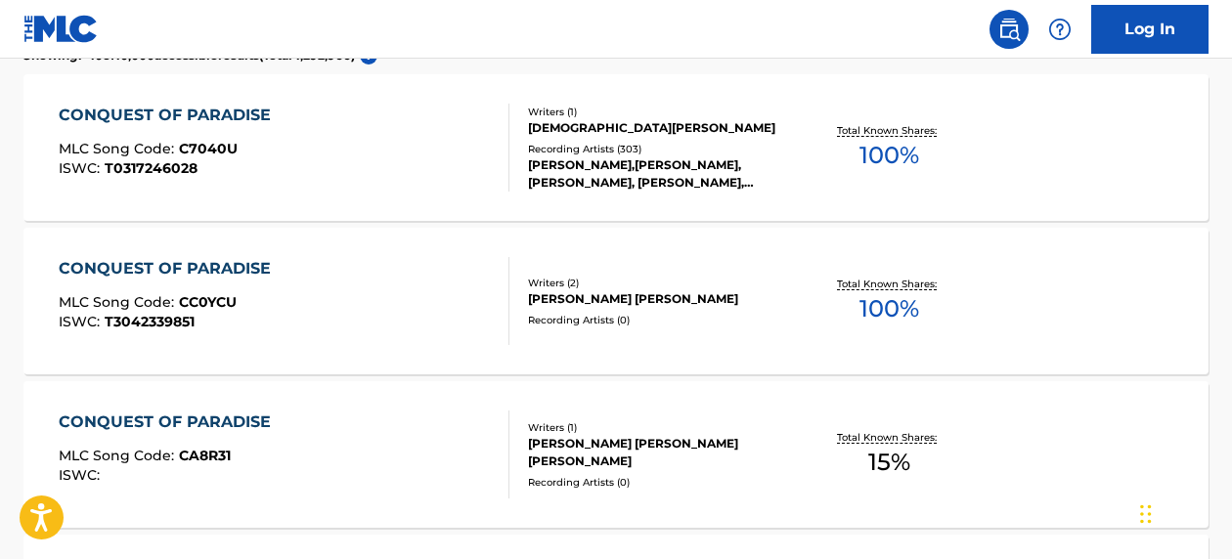 The image size is (1232, 559). I want to click on img: search, so click(1009, 29).